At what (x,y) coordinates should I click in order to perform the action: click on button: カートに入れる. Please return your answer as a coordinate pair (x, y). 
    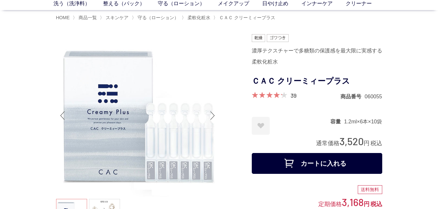
    Looking at the image, I should click on (317, 164).